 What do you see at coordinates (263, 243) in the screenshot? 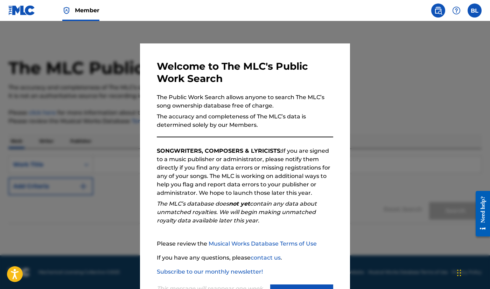
I see `a: Musical Works Database Terms of Use` at bounding box center [263, 243].